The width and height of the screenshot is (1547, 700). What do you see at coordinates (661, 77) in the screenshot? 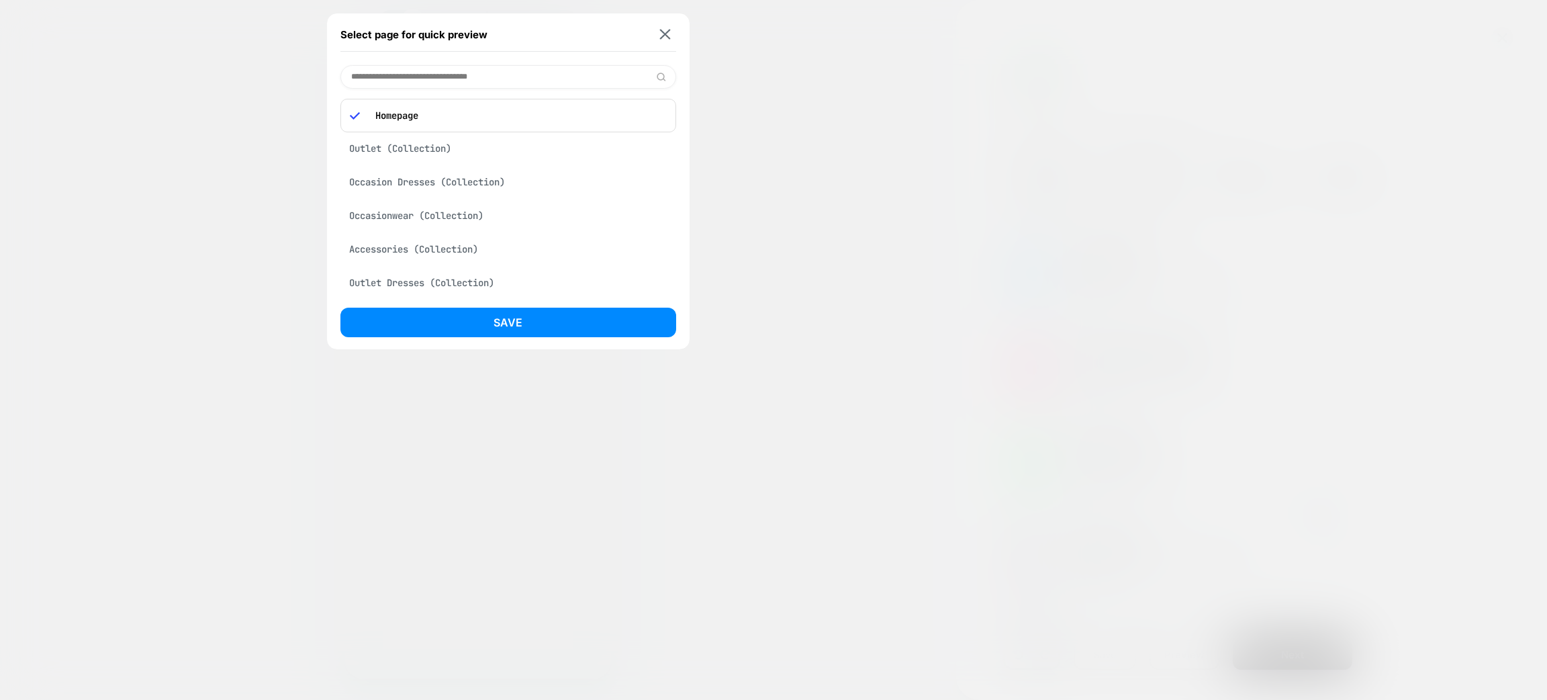
I see `img: edit` at bounding box center [661, 77].